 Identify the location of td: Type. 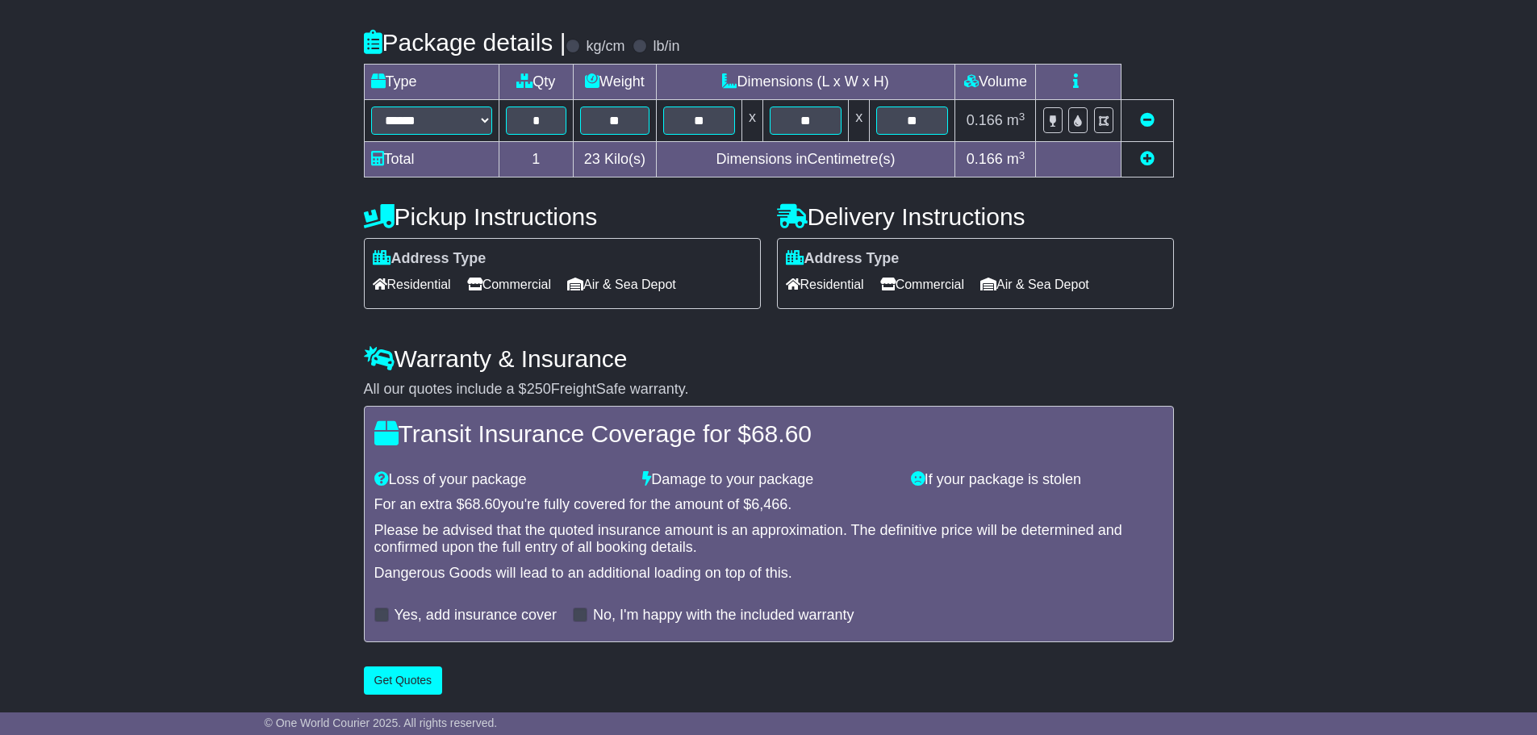
(431, 82).